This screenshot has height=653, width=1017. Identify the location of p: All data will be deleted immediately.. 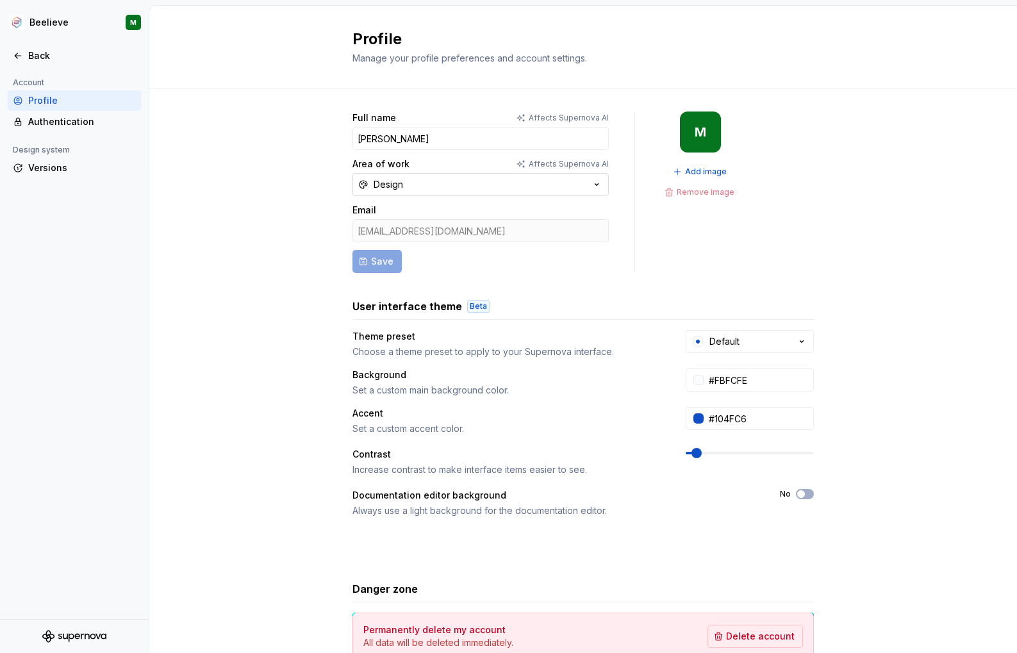
(438, 643).